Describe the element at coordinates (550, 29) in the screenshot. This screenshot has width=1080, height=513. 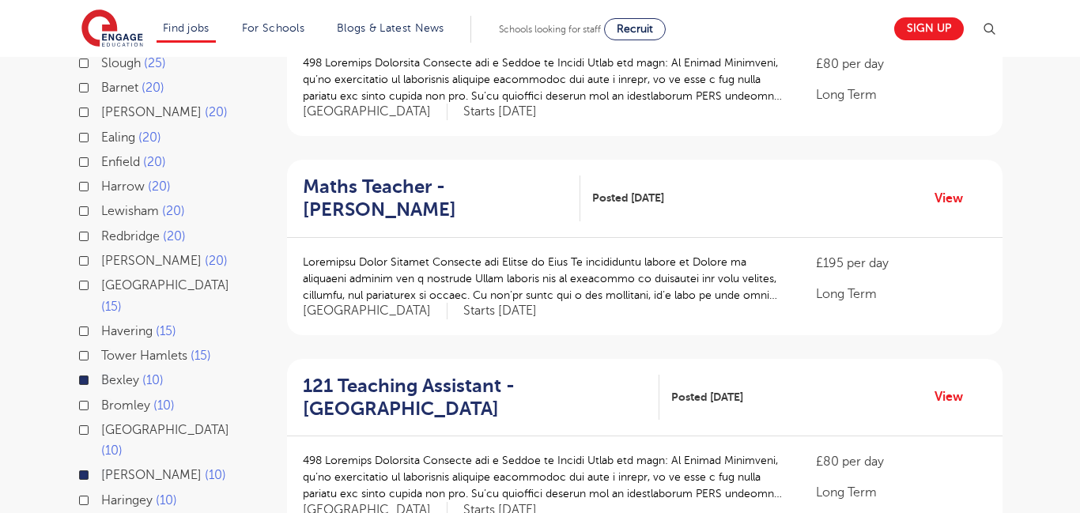
I see `span: Schools looking for staff` at that location.